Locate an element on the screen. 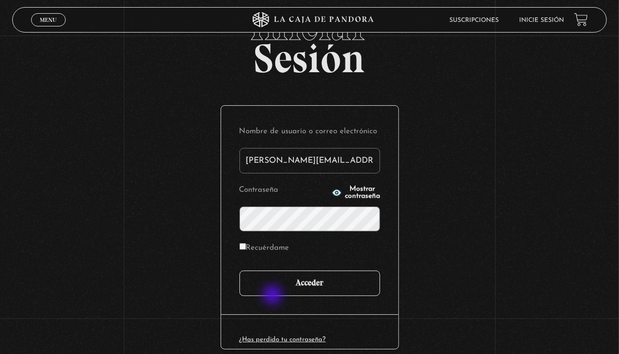 This screenshot has width=619, height=354. a: Inicie sesión is located at coordinates (541, 20).